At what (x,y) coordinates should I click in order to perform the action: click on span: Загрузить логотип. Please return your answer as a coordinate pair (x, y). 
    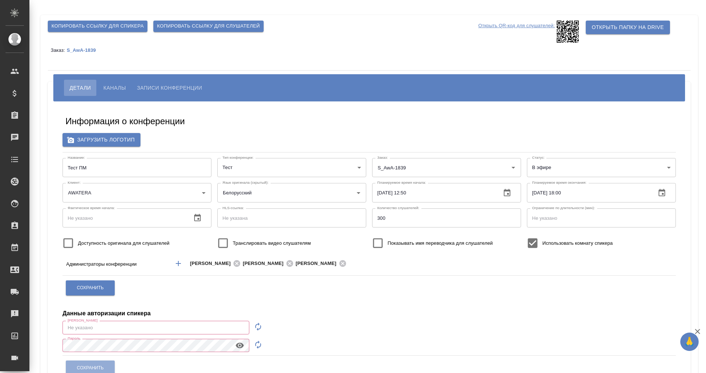
    Looking at the image, I should click on (101, 140).